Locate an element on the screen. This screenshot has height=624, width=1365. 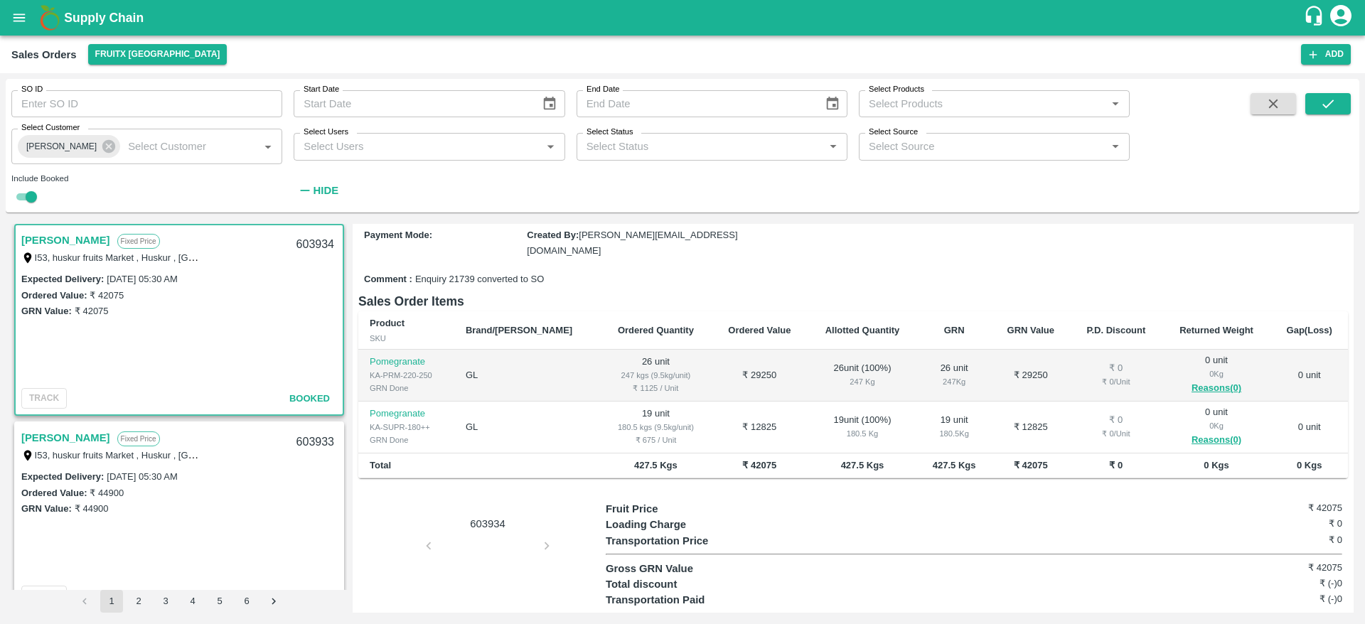
a: Supply Chain is located at coordinates (683, 18).